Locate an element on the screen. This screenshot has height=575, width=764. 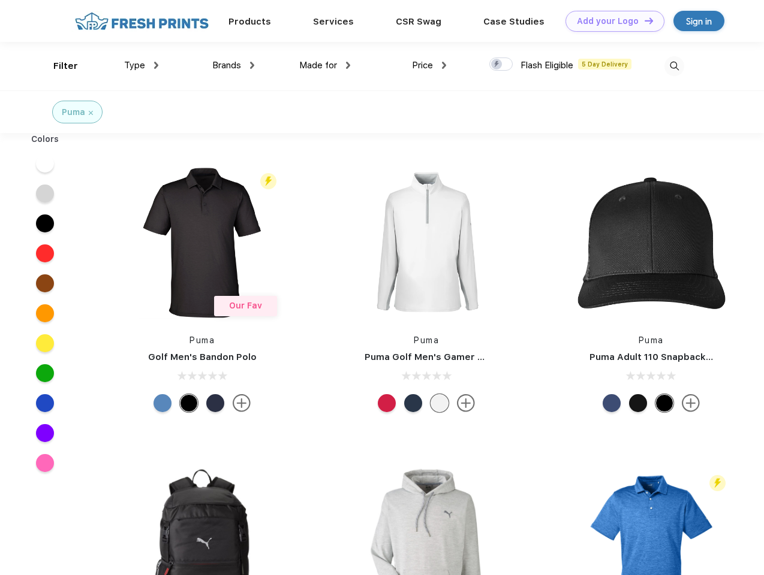
div: Lake Blue is located at coordinates (162, 403).